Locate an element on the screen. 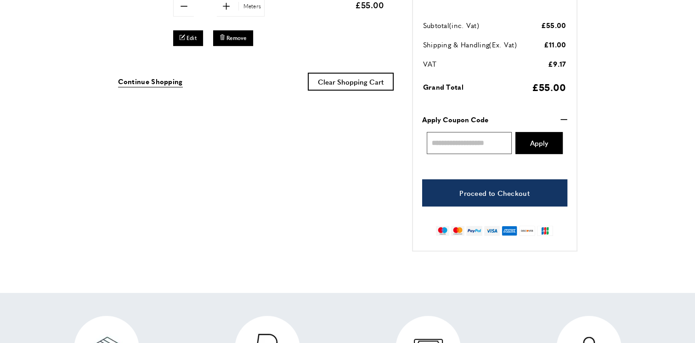  span: Subtotal is located at coordinates (436, 25).